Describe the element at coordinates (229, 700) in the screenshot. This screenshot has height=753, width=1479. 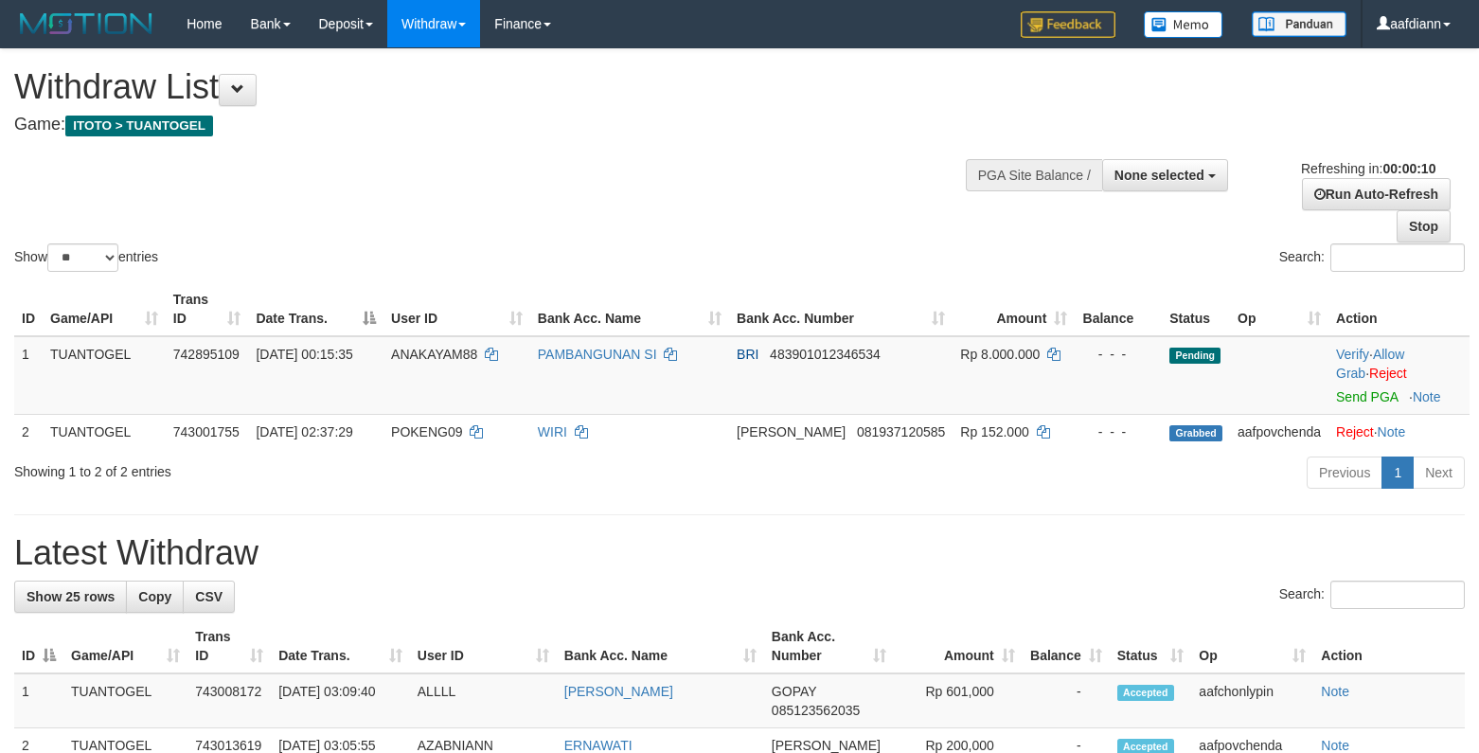
I see `td: 743008172` at that location.